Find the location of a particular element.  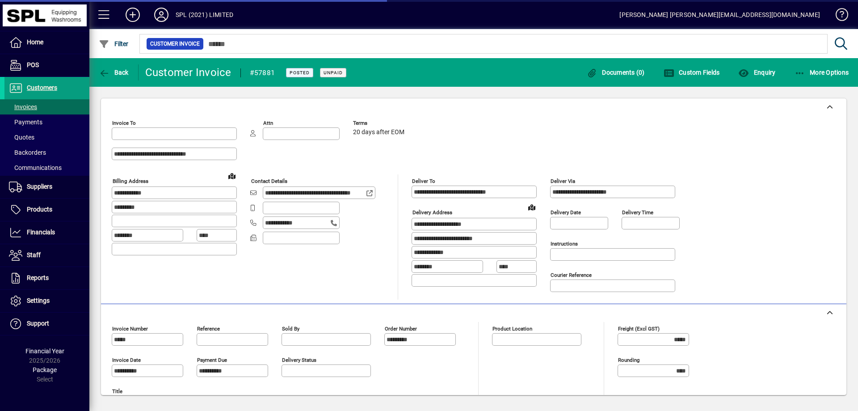

span: POS is located at coordinates (33, 65).